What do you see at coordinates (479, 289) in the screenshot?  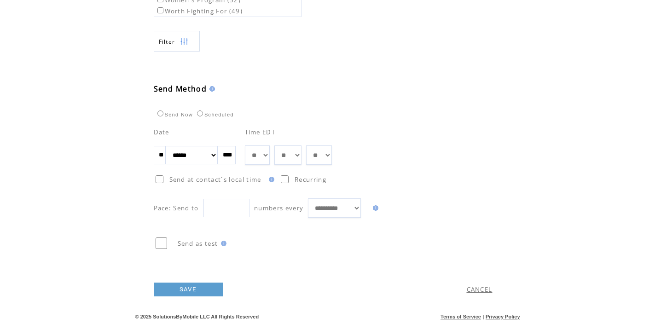 I see `a: CANCEL` at bounding box center [479, 289].